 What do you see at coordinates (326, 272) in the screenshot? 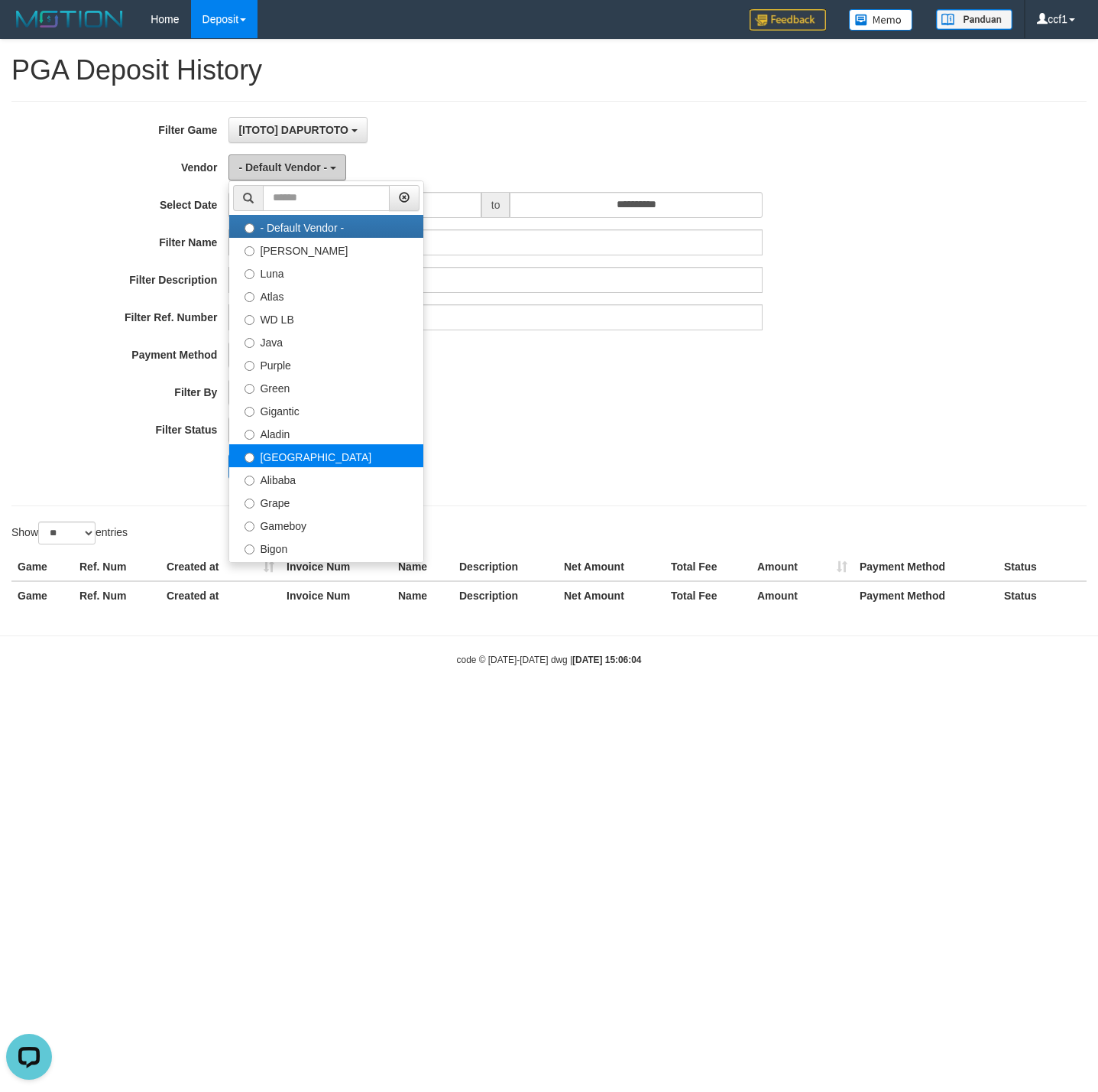
I see `label: Luna` at bounding box center [326, 272].